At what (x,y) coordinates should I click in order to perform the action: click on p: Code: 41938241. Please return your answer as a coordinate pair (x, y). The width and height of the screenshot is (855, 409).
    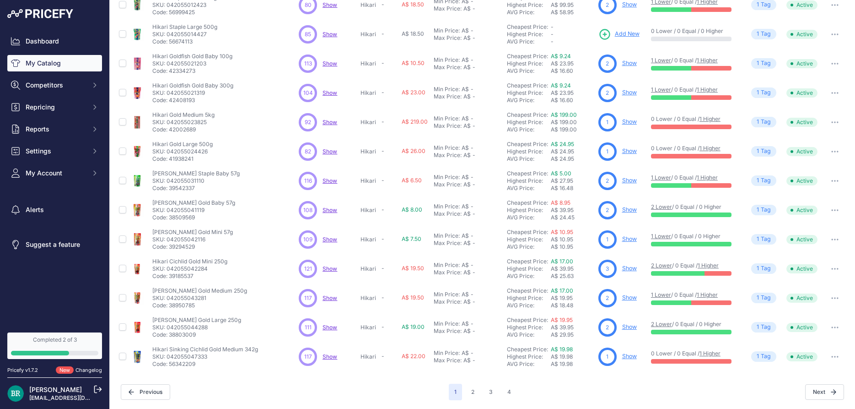
    Looking at the image, I should click on (183, 159).